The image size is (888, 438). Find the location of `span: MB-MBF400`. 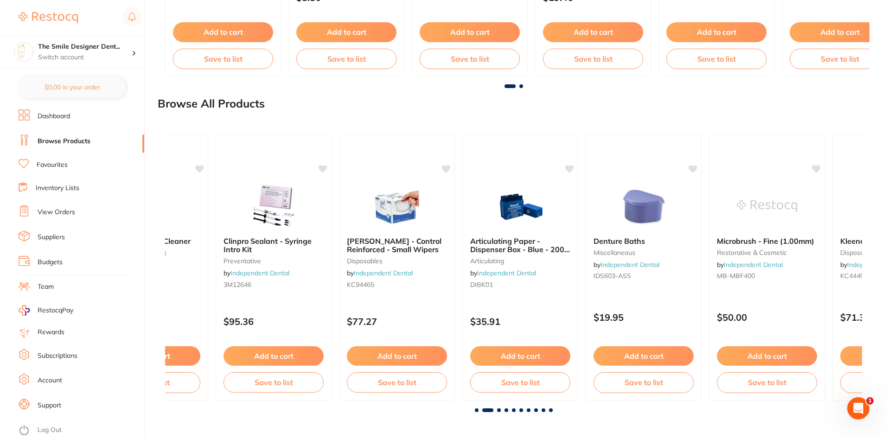

span: MB-MBF400 is located at coordinates (736, 276).